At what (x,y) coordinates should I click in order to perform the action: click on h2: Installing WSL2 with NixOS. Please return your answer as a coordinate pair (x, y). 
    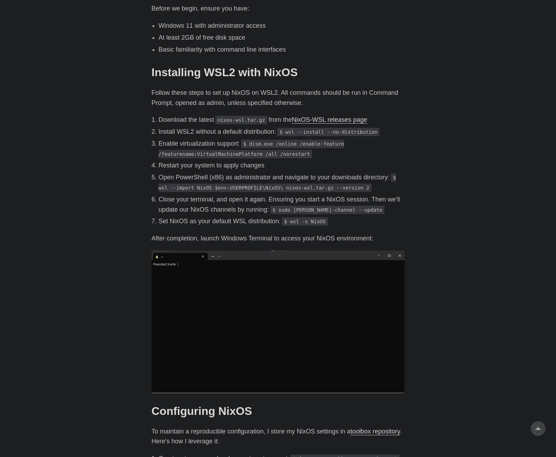
    Looking at the image, I should click on (278, 72).